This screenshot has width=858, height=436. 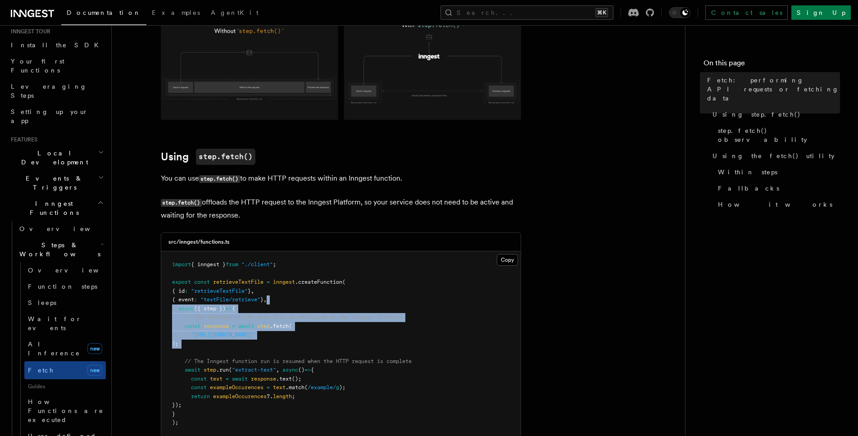 I want to click on a: Fallbacks, so click(x=777, y=188).